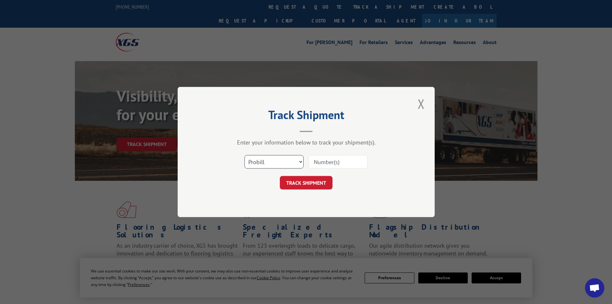  I want to click on a: Open chat, so click(595, 288).